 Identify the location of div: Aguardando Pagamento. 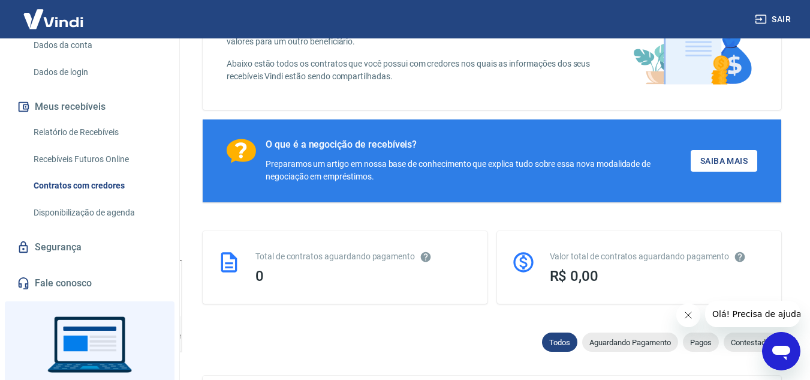
(630, 342).